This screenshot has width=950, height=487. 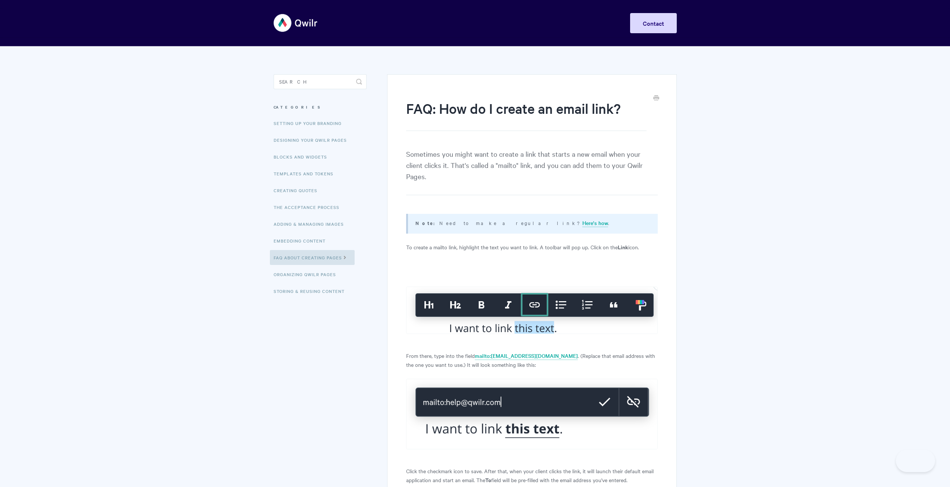 I want to click on a: Blocks and Widgets, so click(x=303, y=157).